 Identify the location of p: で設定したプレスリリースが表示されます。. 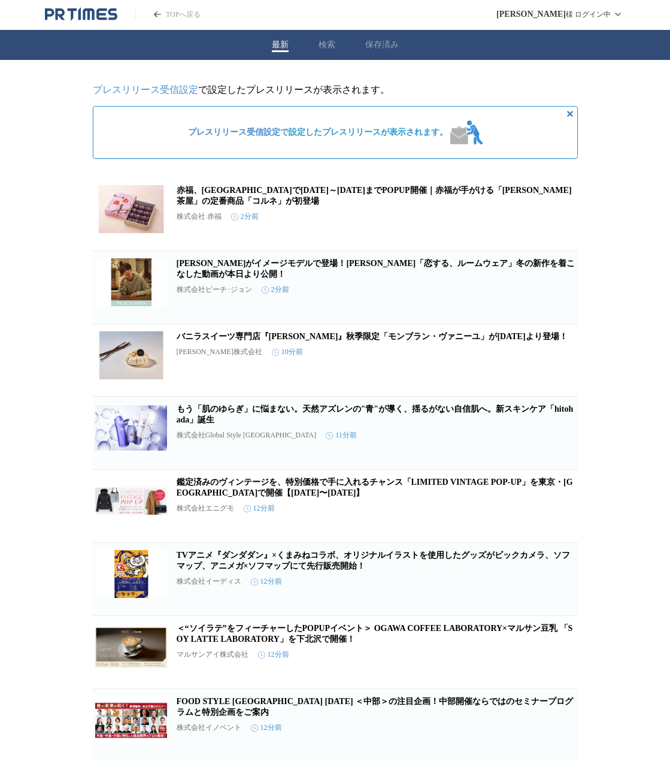
(335, 90).